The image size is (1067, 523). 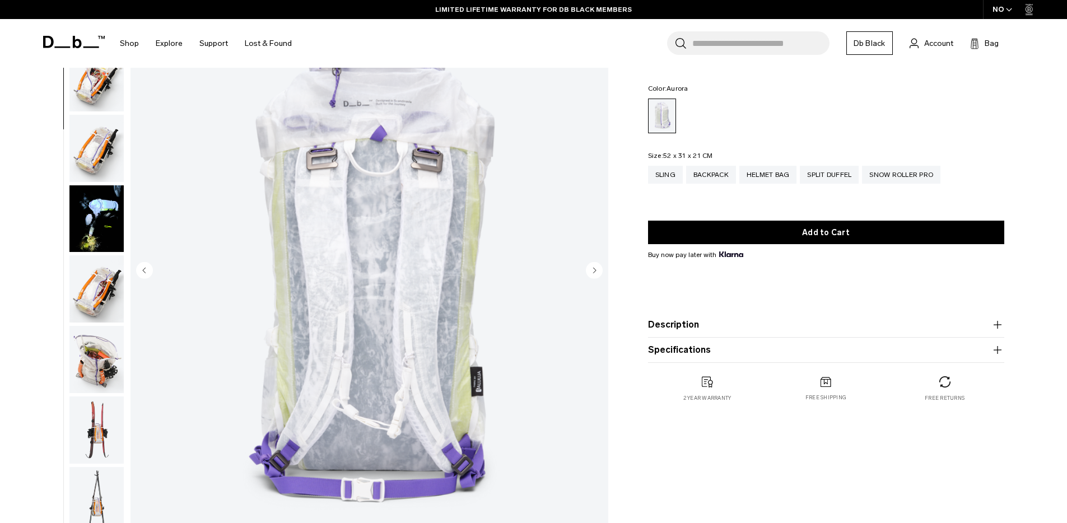 I want to click on span: 52 x 31 x 21 CM, so click(x=688, y=156).